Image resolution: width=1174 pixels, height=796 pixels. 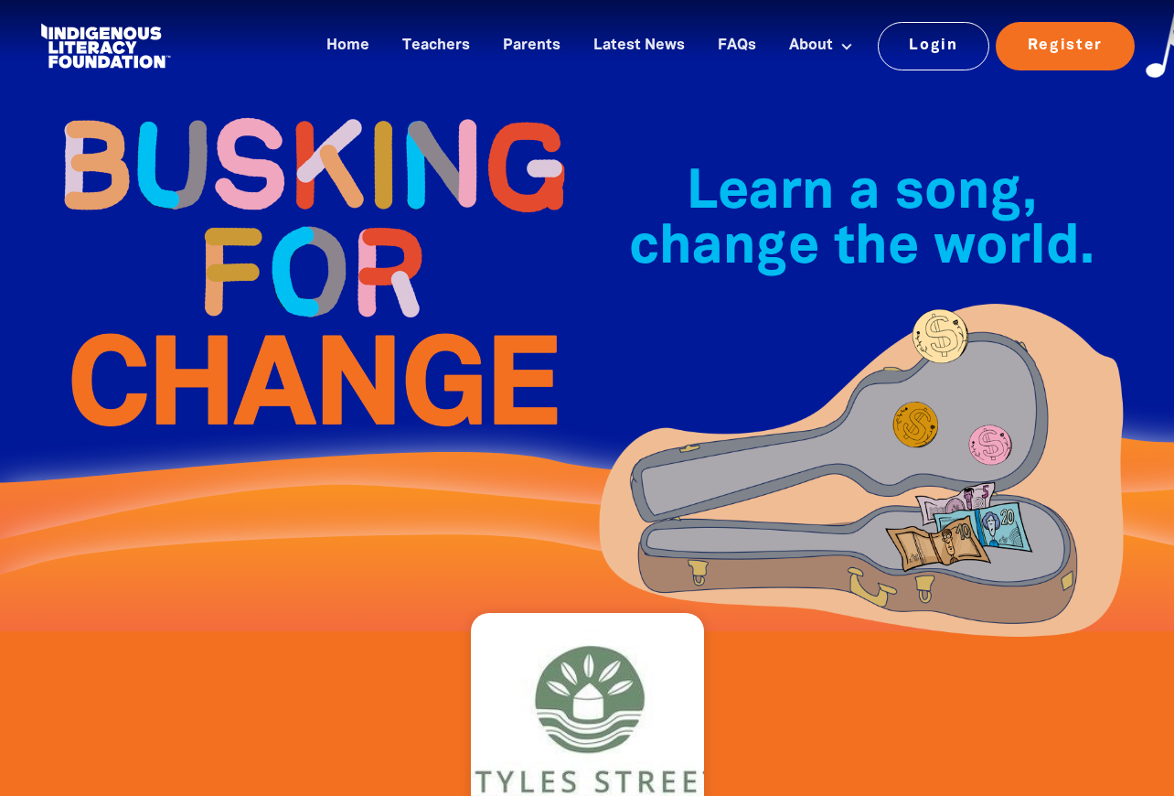 What do you see at coordinates (436, 46) in the screenshot?
I see `a: Teachers` at bounding box center [436, 46].